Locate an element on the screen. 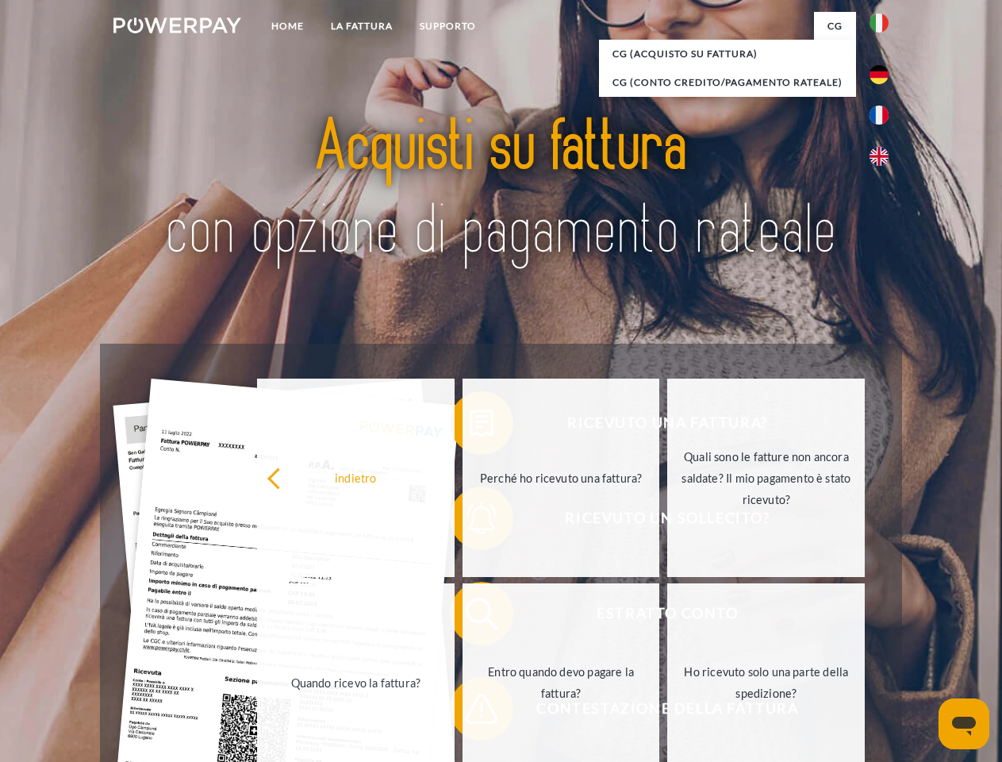  a: Quali sono le fatture non ancora saldate? Il mio pagamento è stato ricevuto? is located at coordinates (766, 478).